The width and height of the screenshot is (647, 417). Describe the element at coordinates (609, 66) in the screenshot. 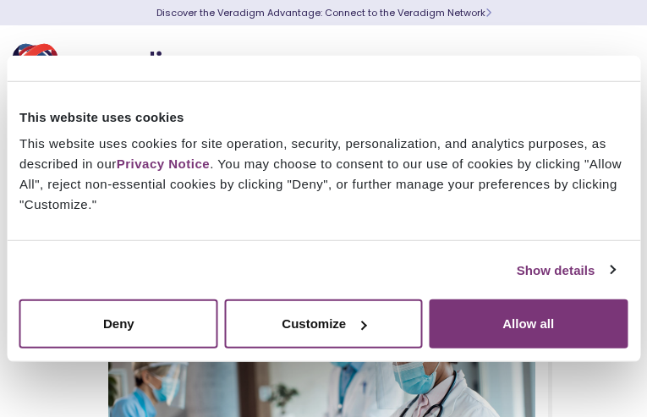

I see `button: Toggle Navigation Menu` at that location.